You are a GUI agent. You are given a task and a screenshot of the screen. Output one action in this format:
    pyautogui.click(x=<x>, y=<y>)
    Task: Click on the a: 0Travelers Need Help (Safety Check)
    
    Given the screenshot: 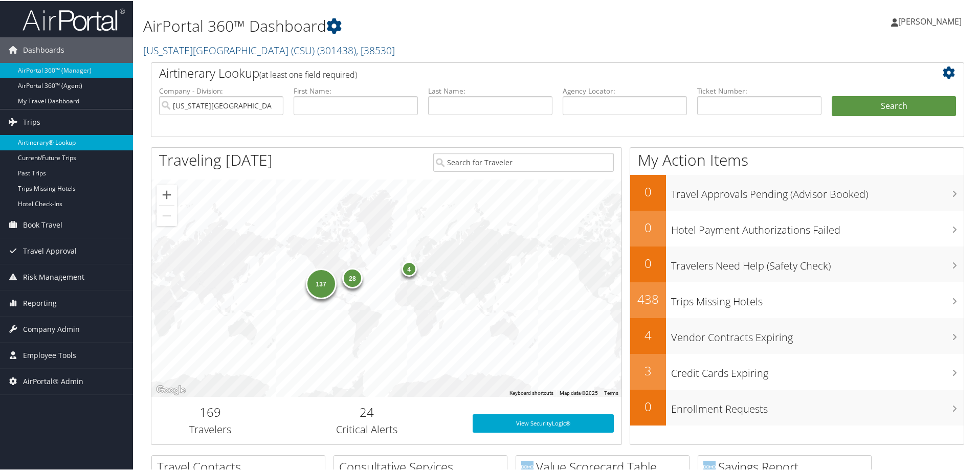 What is the action you would take?
    pyautogui.click(x=797, y=263)
    